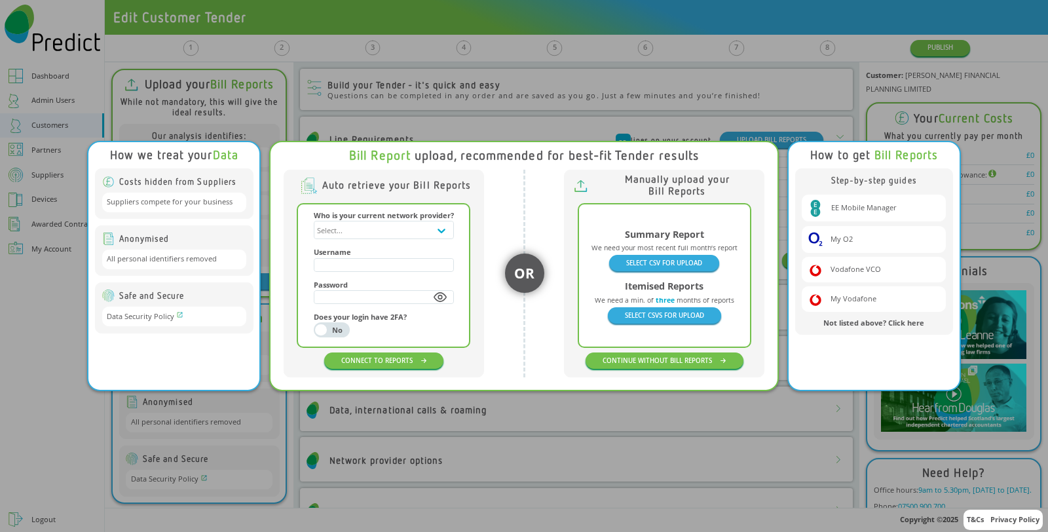 This screenshot has height=532, width=1048. I want to click on b: Bill Reports, so click(906, 155).